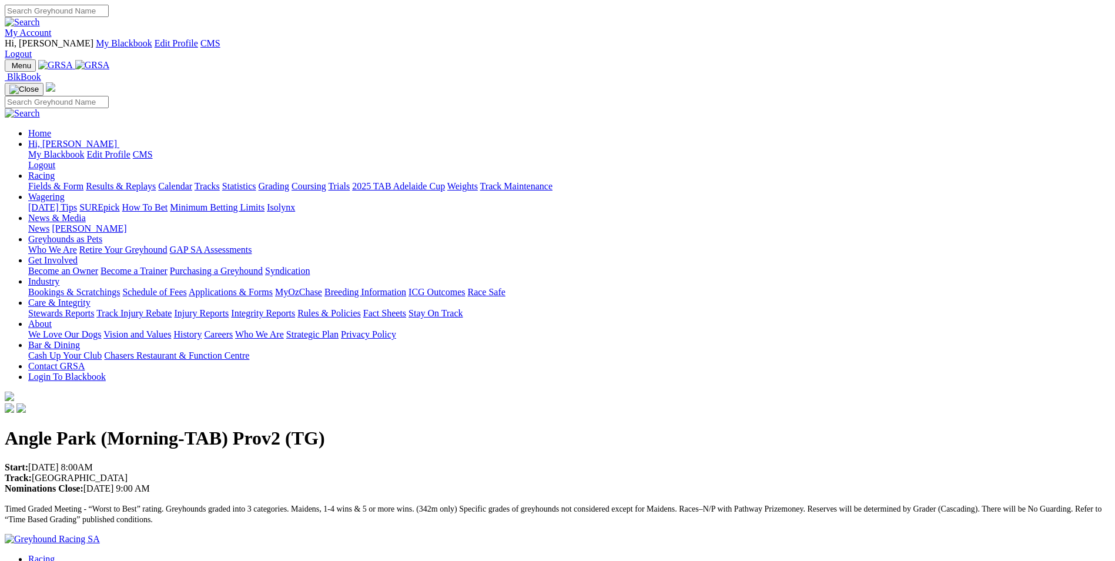 The width and height of the screenshot is (1115, 561). I want to click on a: My Account, so click(28, 32).